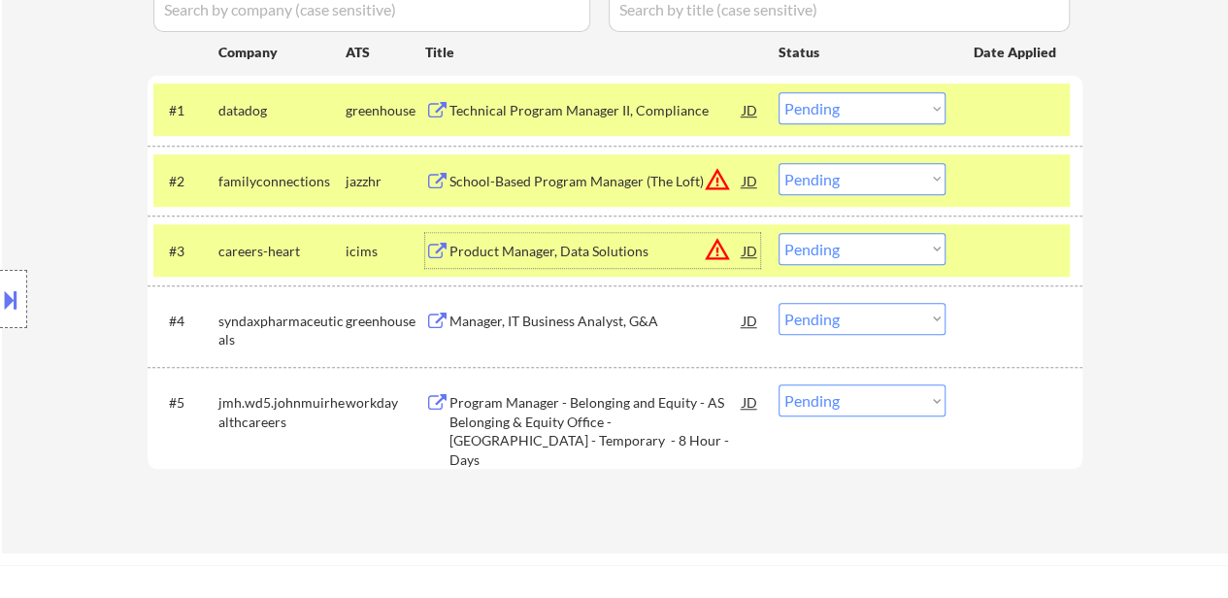 The height and width of the screenshot is (598, 1228). What do you see at coordinates (596, 111) in the screenshot?
I see `div: Technical Program Manager II, Compliance` at bounding box center [596, 111].